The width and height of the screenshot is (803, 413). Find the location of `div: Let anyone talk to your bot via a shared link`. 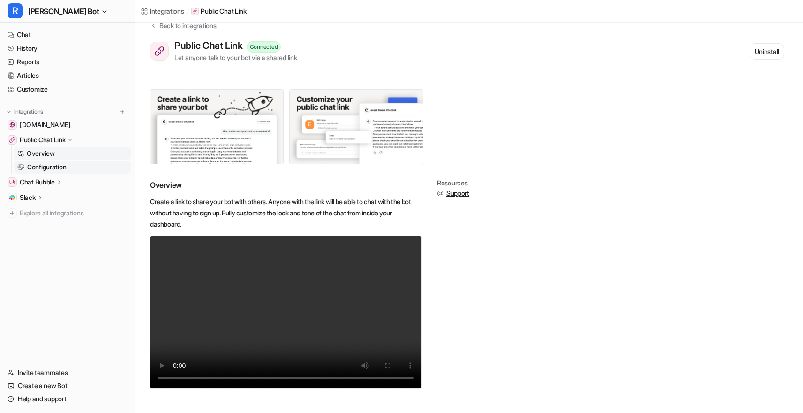

div: Let anyone talk to your bot via a shared link is located at coordinates (235, 57).